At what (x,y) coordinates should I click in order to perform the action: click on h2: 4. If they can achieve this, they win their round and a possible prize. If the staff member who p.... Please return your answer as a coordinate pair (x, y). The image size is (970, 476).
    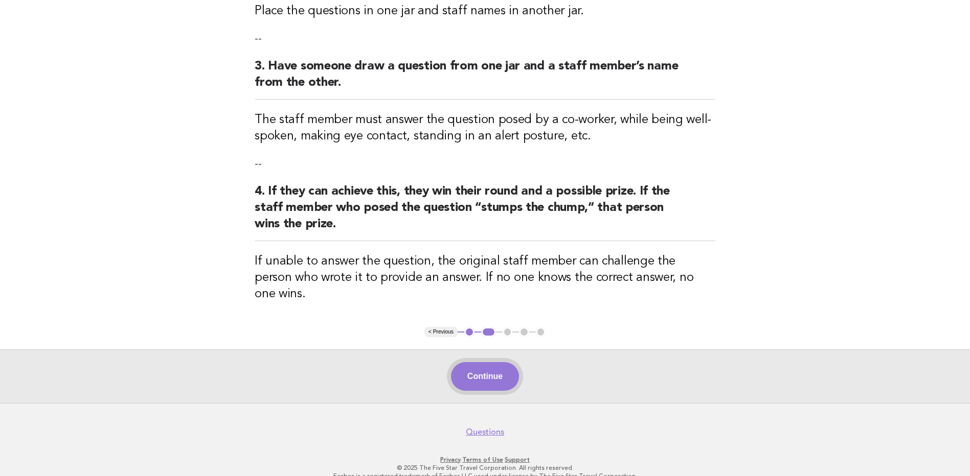
    Looking at the image, I should click on (485, 212).